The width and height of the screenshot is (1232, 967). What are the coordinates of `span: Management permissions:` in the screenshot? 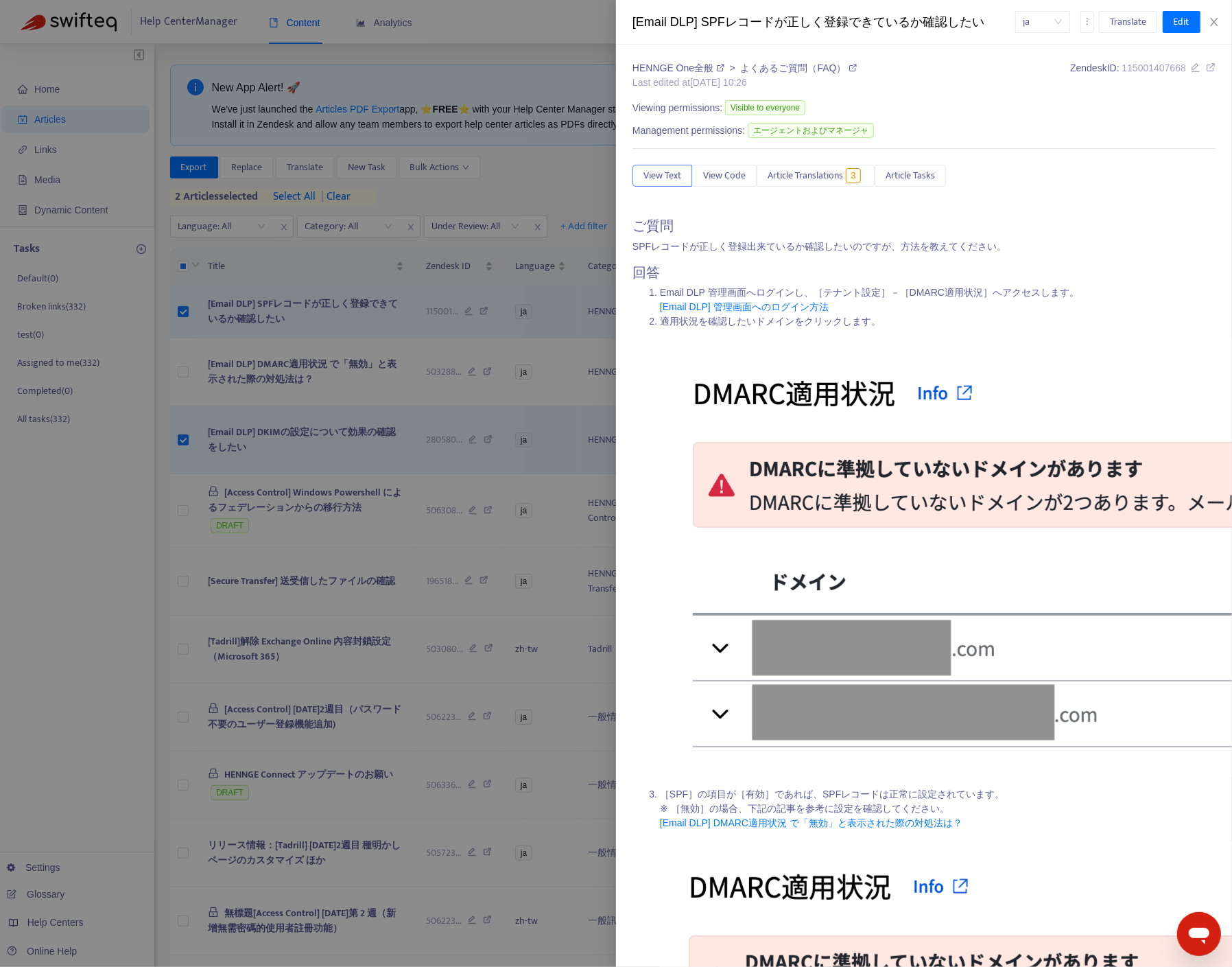 It's located at (689, 130).